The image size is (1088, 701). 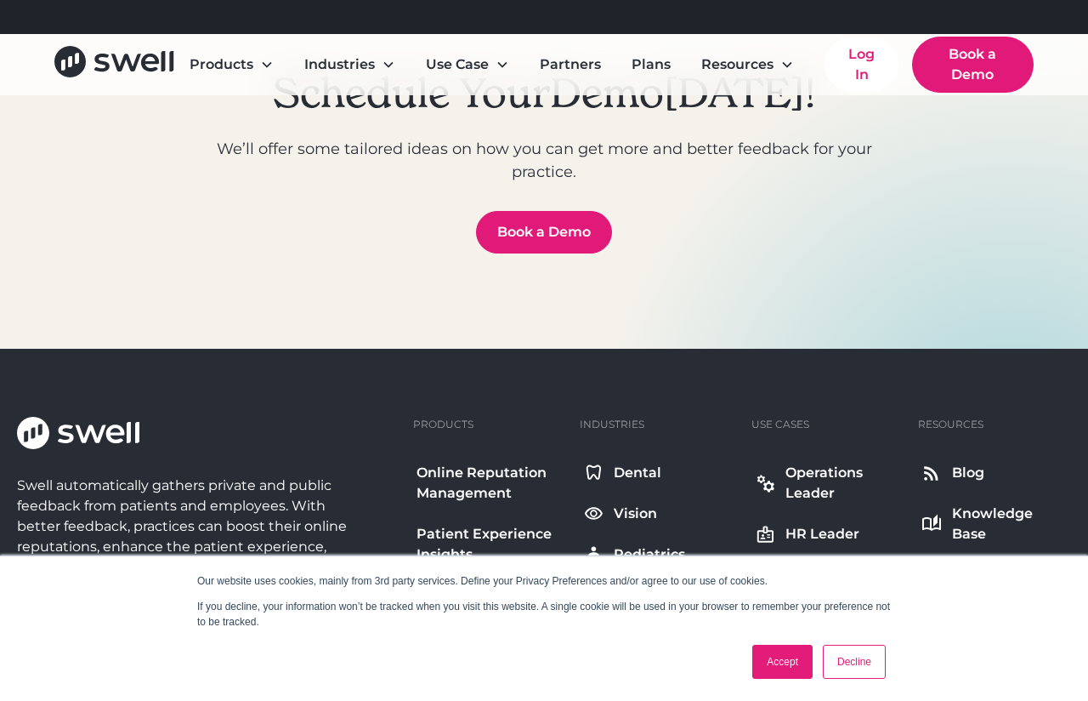 What do you see at coordinates (571, 65) in the screenshot?
I see `a: Partners` at bounding box center [571, 65].